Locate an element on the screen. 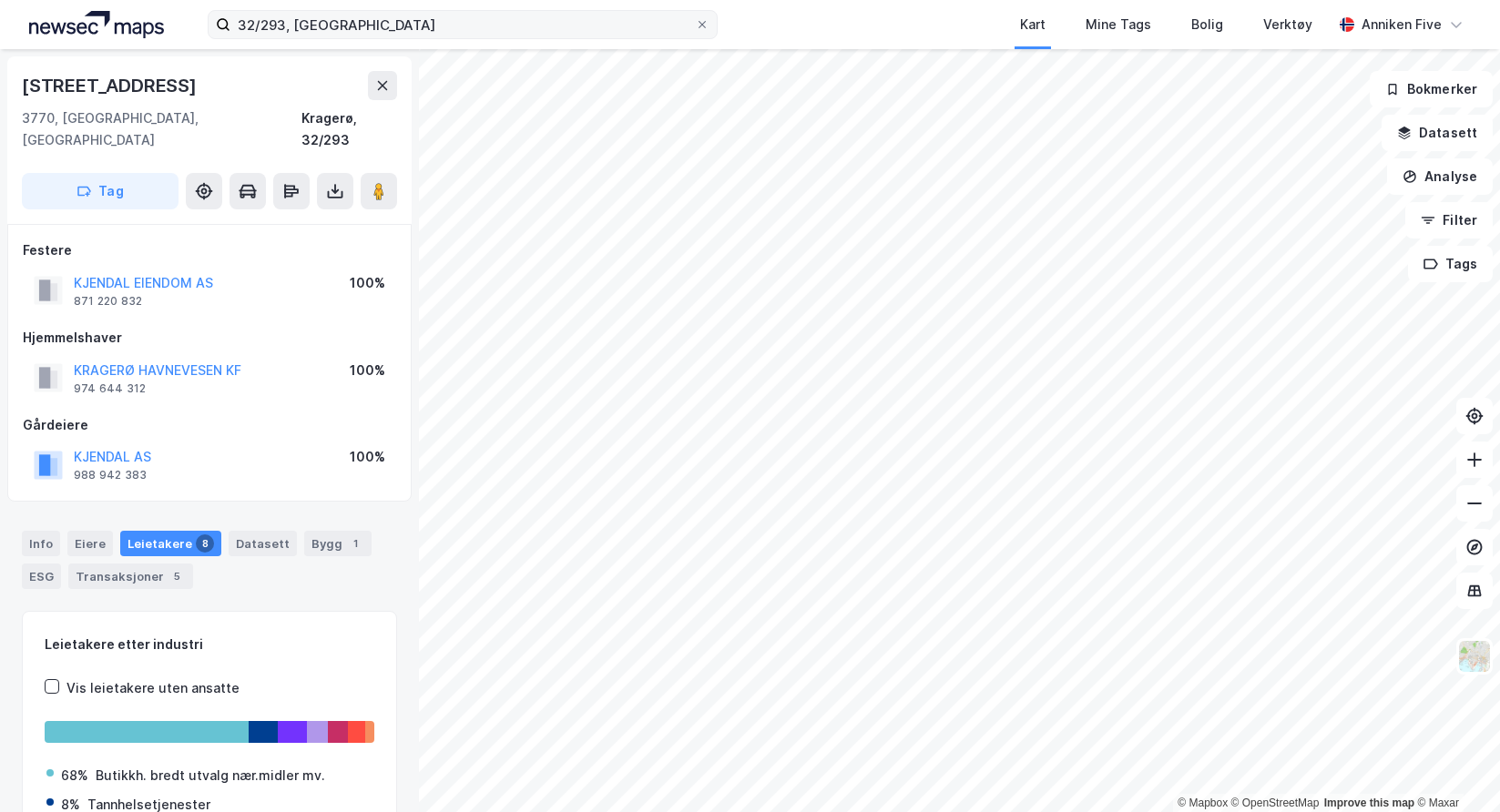 The image size is (1500, 812). button: Analyse is located at coordinates (1440, 177).